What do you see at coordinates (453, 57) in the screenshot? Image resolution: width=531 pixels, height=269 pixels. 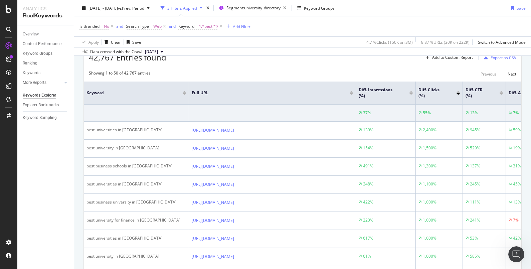 I see `div: Add to Custom Report` at bounding box center [453, 57].